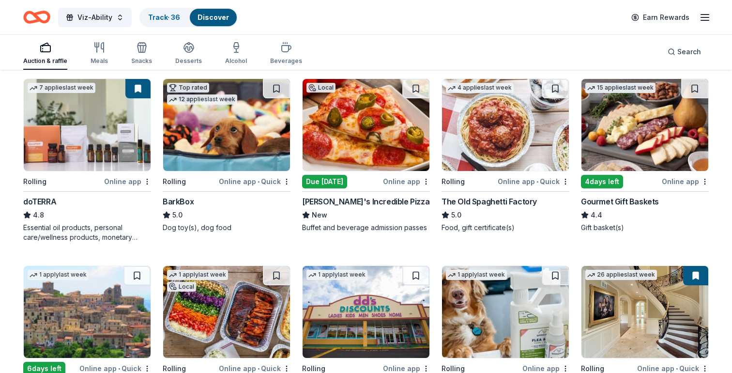 Image resolution: width=732 pixels, height=373 pixels. Describe the element at coordinates (366, 228) in the screenshot. I see `div: Buffet and beverage admission passes` at that location.